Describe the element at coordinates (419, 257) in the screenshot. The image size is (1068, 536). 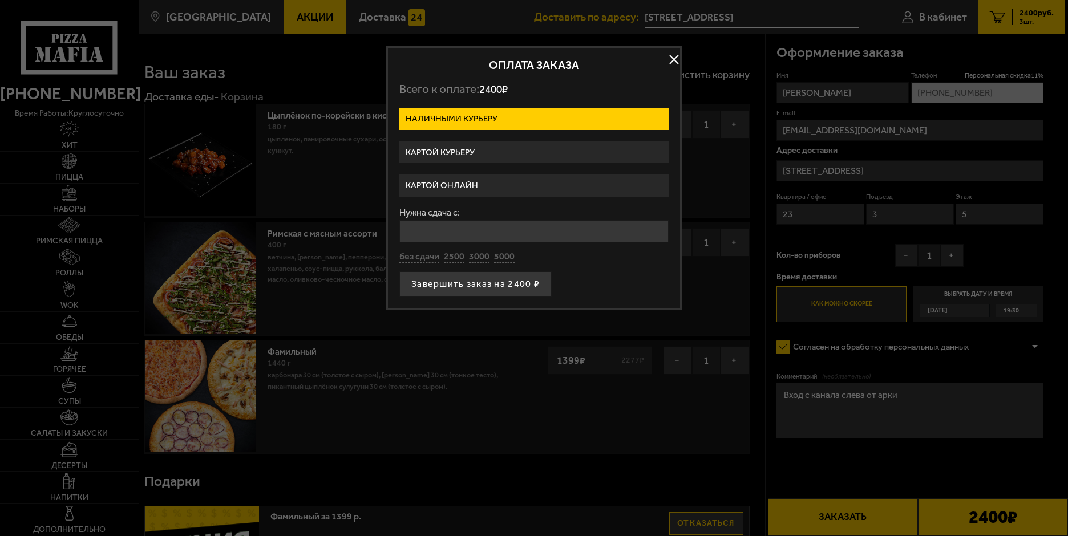
I see `button: без сдачи` at that location.